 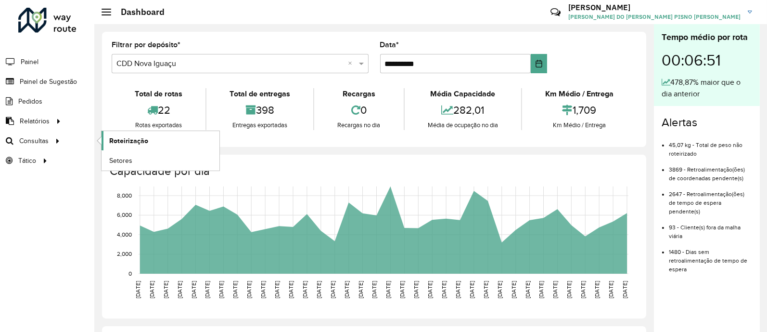 What do you see at coordinates (124, 234) in the screenshot?
I see `text: 4,000` at bounding box center [124, 234].